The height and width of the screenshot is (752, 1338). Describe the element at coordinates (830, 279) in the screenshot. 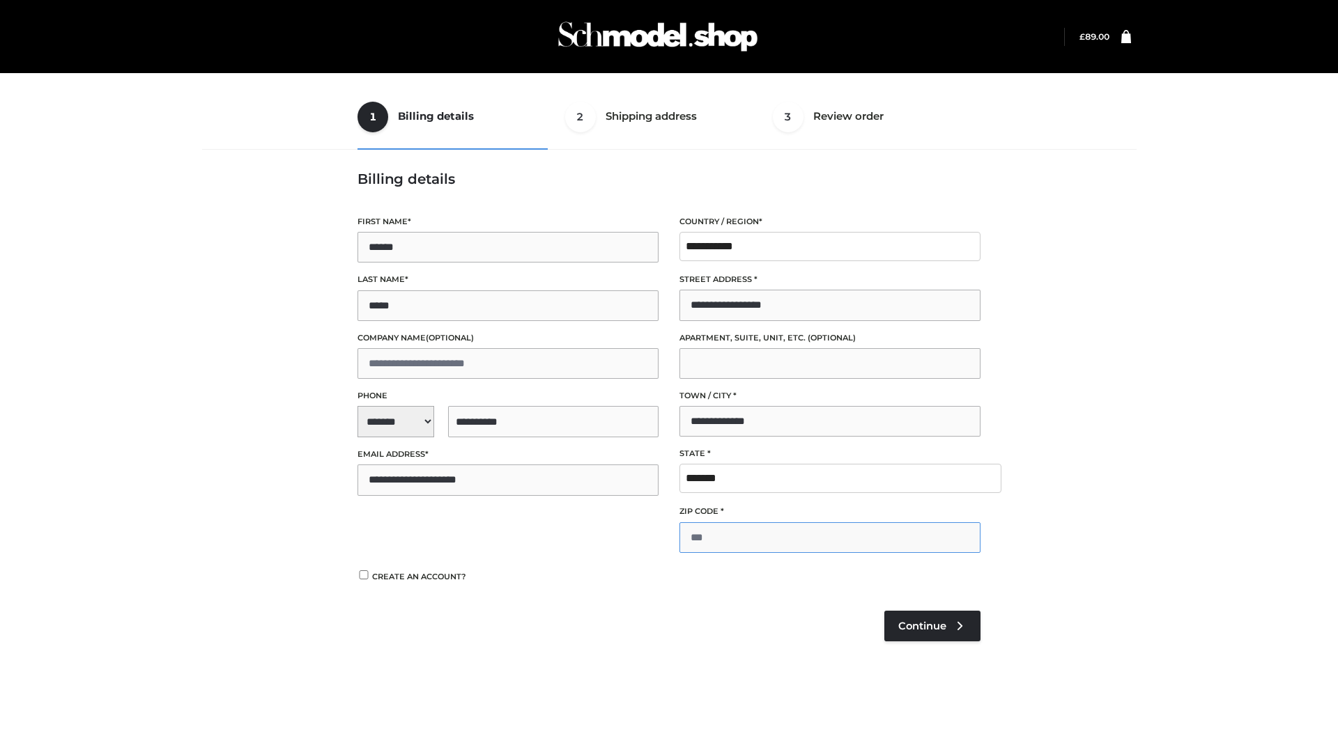

I see `label: Street address` at that location.